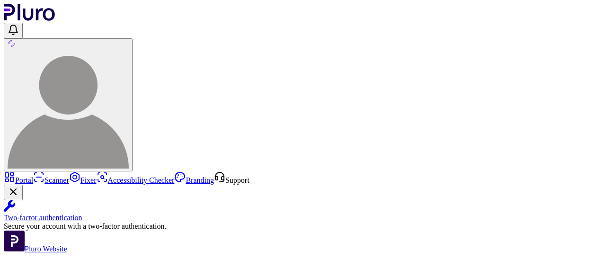 Image resolution: width=606 pixels, height=277 pixels. I want to click on button: Open notifications, you have undefined new notifications, so click(13, 30).